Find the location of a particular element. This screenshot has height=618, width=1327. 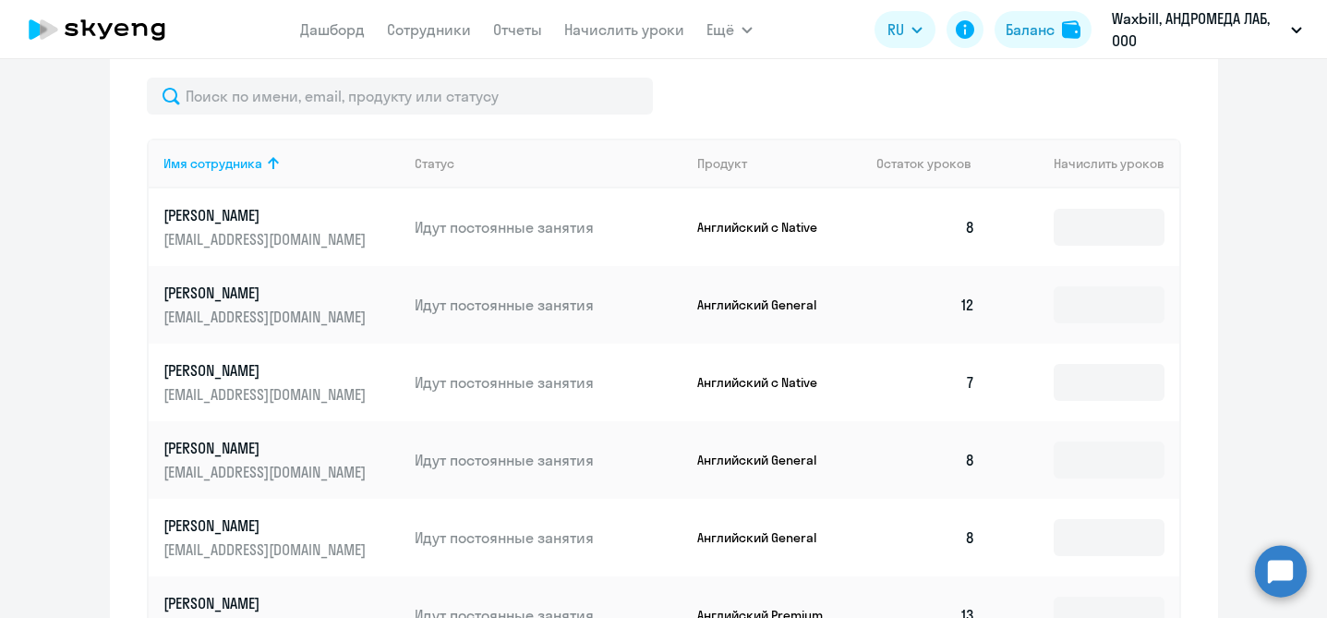

button: Ещё is located at coordinates (729, 30).